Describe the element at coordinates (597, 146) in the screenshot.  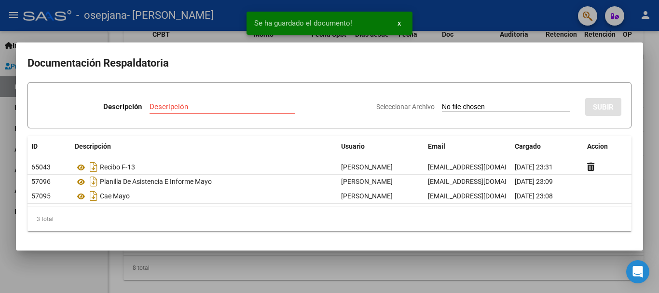
I see `span: Accion` at that location.